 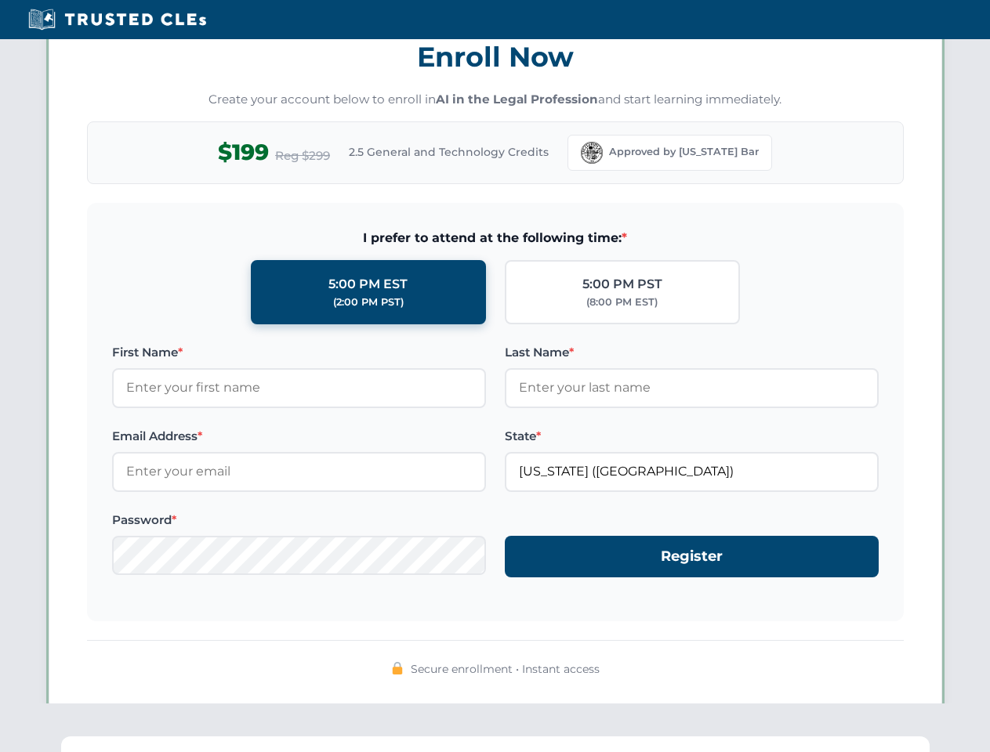 I want to click on label: Email Address, so click(x=299, y=436).